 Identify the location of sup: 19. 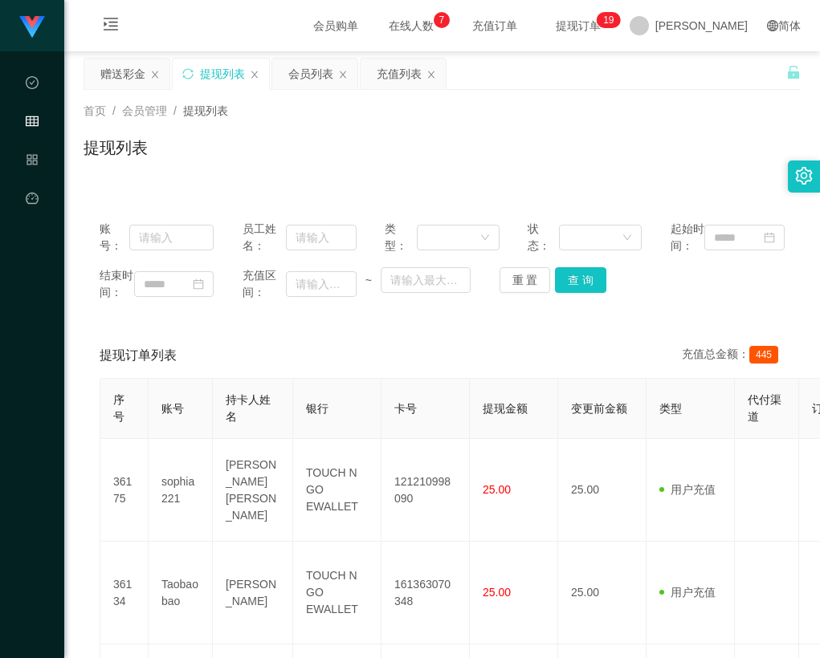
(608, 20).